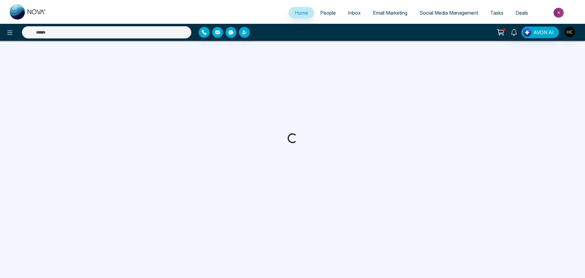 This screenshot has height=278, width=585. What do you see at coordinates (328, 13) in the screenshot?
I see `span: People` at bounding box center [328, 13].